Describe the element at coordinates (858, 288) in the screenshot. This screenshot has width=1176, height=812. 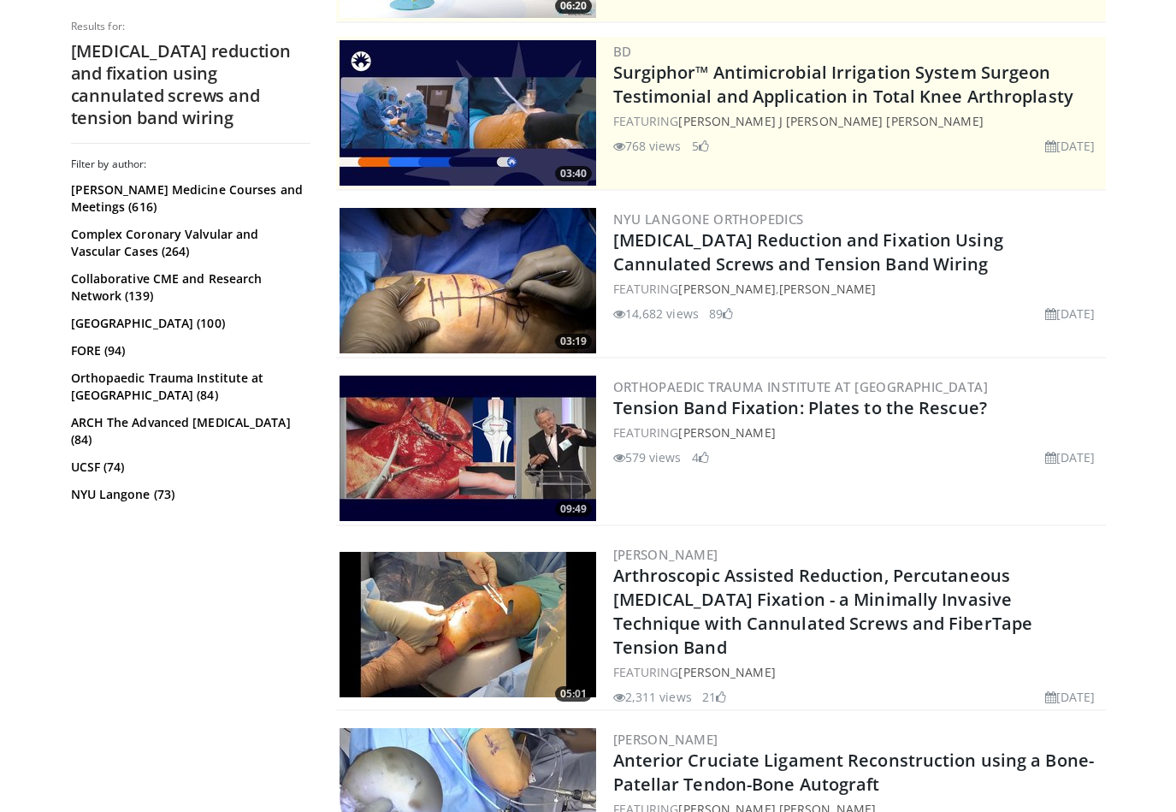
I see `div: FEATURING ,` at that location.